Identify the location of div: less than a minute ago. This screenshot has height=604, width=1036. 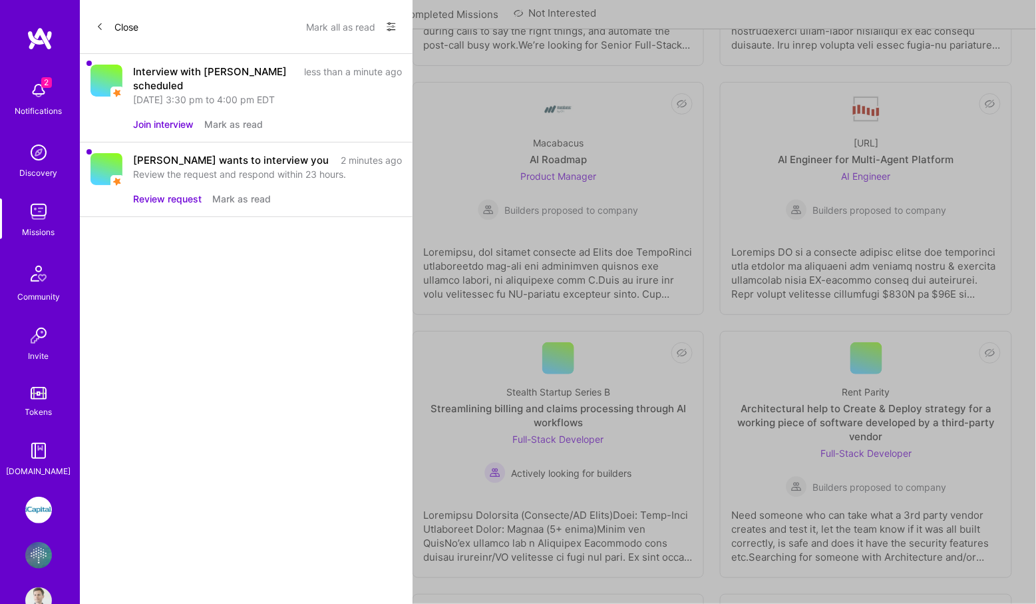
(353, 79).